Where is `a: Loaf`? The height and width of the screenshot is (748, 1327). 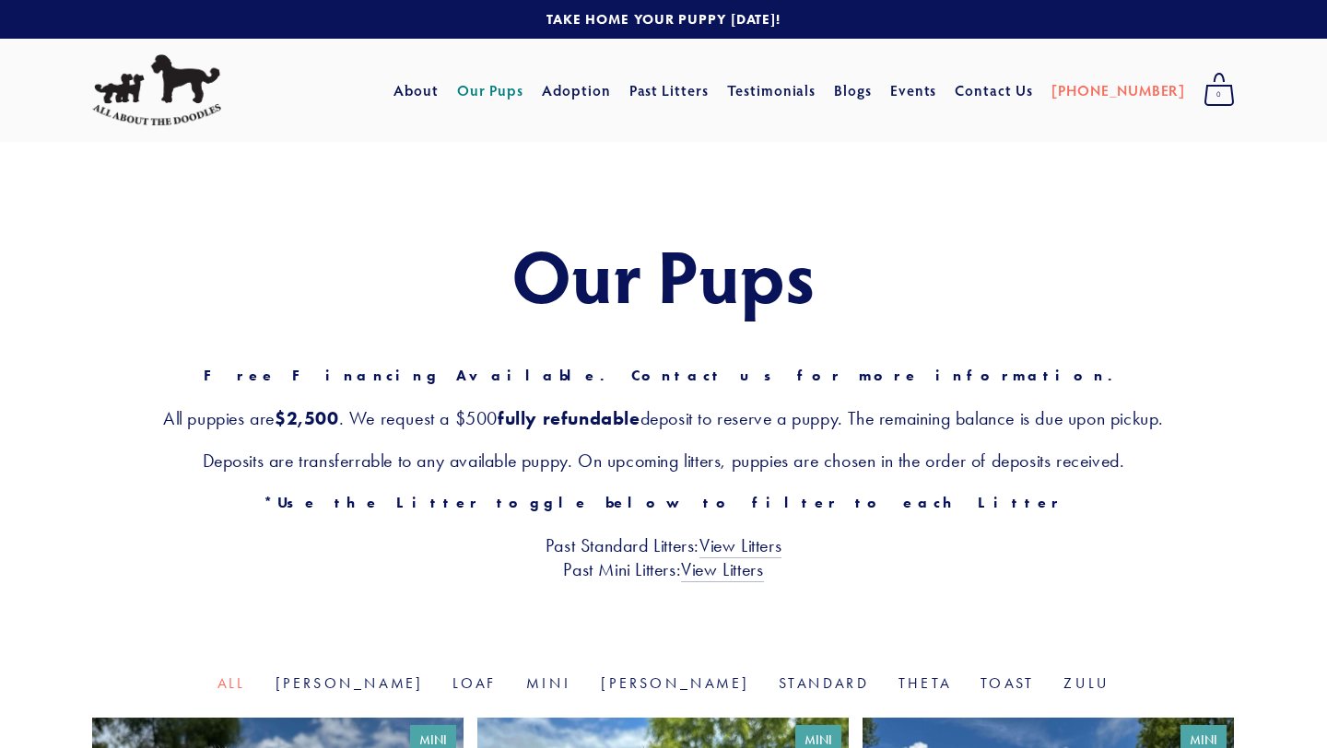 a: Loaf is located at coordinates (475, 683).